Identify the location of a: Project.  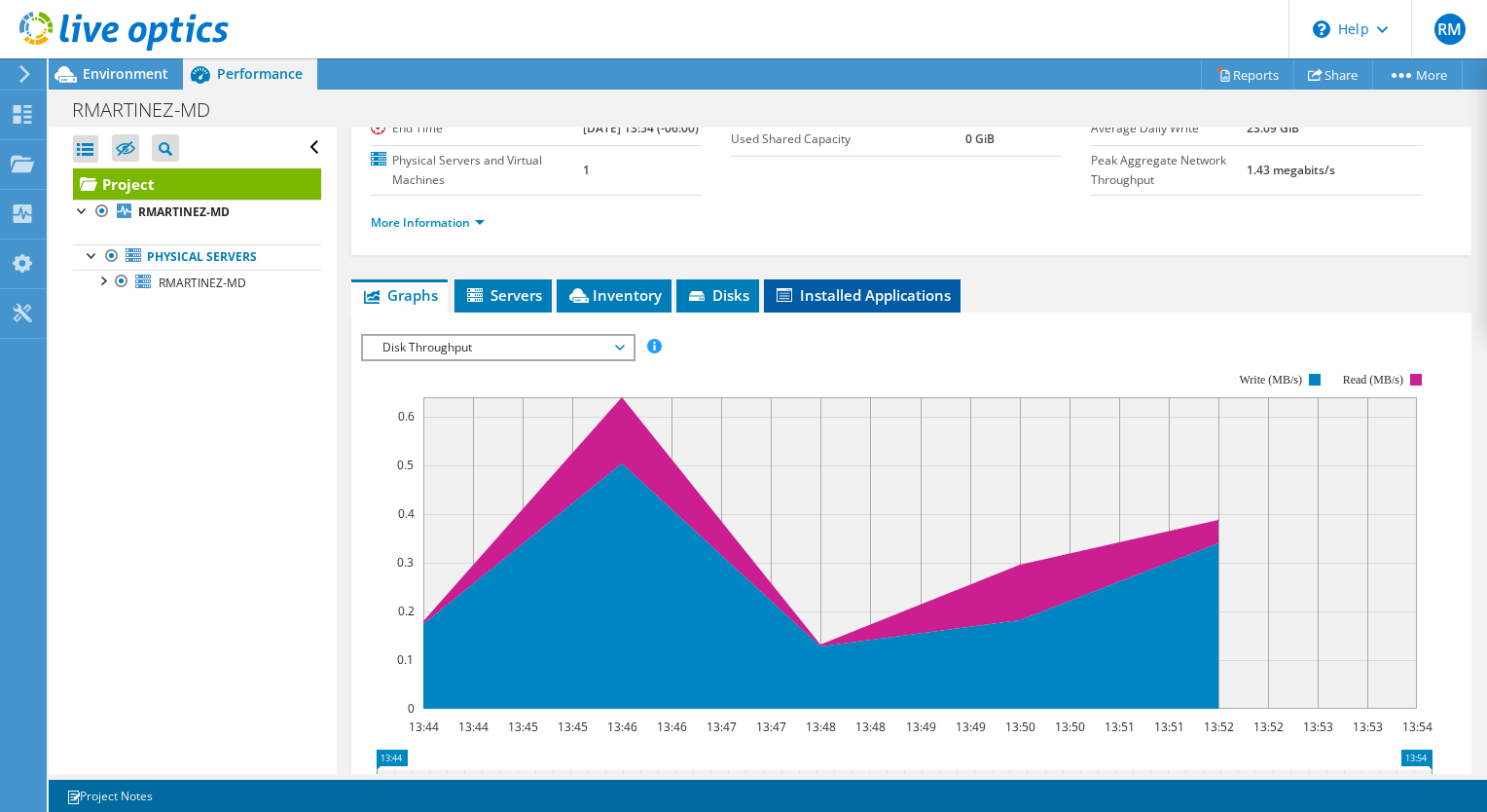
(197, 184).